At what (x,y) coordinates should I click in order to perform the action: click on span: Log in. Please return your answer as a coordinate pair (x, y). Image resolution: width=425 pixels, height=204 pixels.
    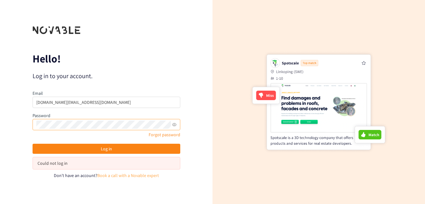
    Looking at the image, I should click on (106, 148).